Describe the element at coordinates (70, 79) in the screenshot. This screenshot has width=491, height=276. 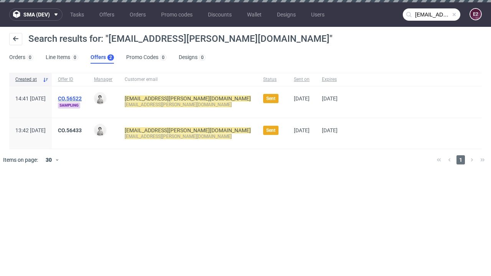
I see `span: Offer ID` at that location.